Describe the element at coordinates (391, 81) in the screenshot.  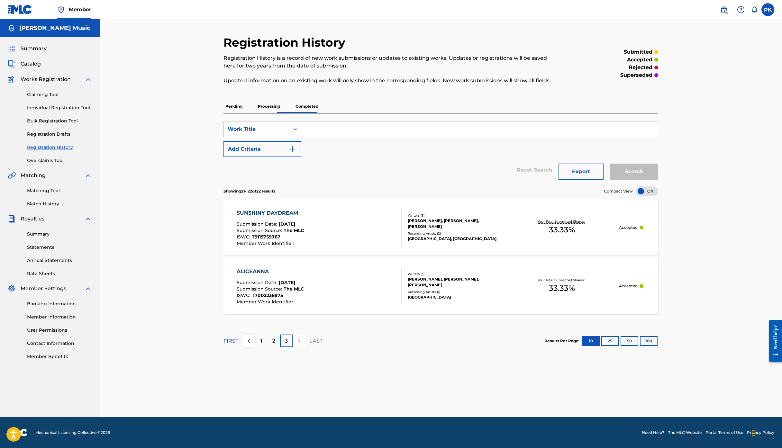
I see `p: Updated information on an existing work will only show in the corresponding fields. New work subm...` at that location.